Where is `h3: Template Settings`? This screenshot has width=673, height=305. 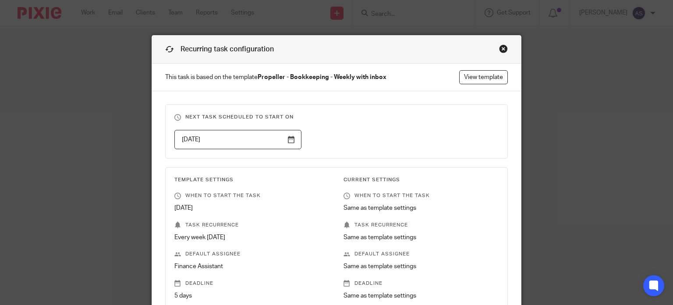
h3: Template Settings is located at coordinates (252, 180).